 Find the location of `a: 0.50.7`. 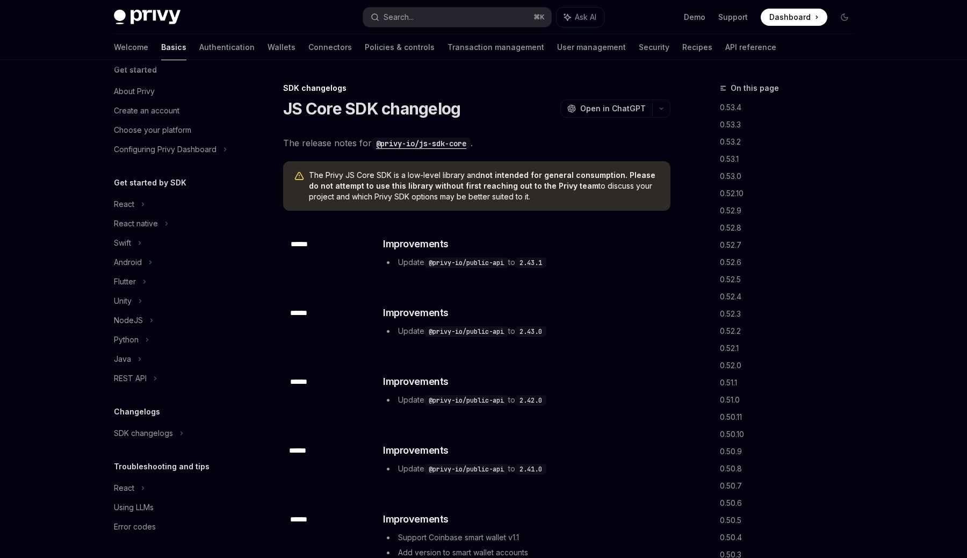

a: 0.50.7 is located at coordinates (791, 486).